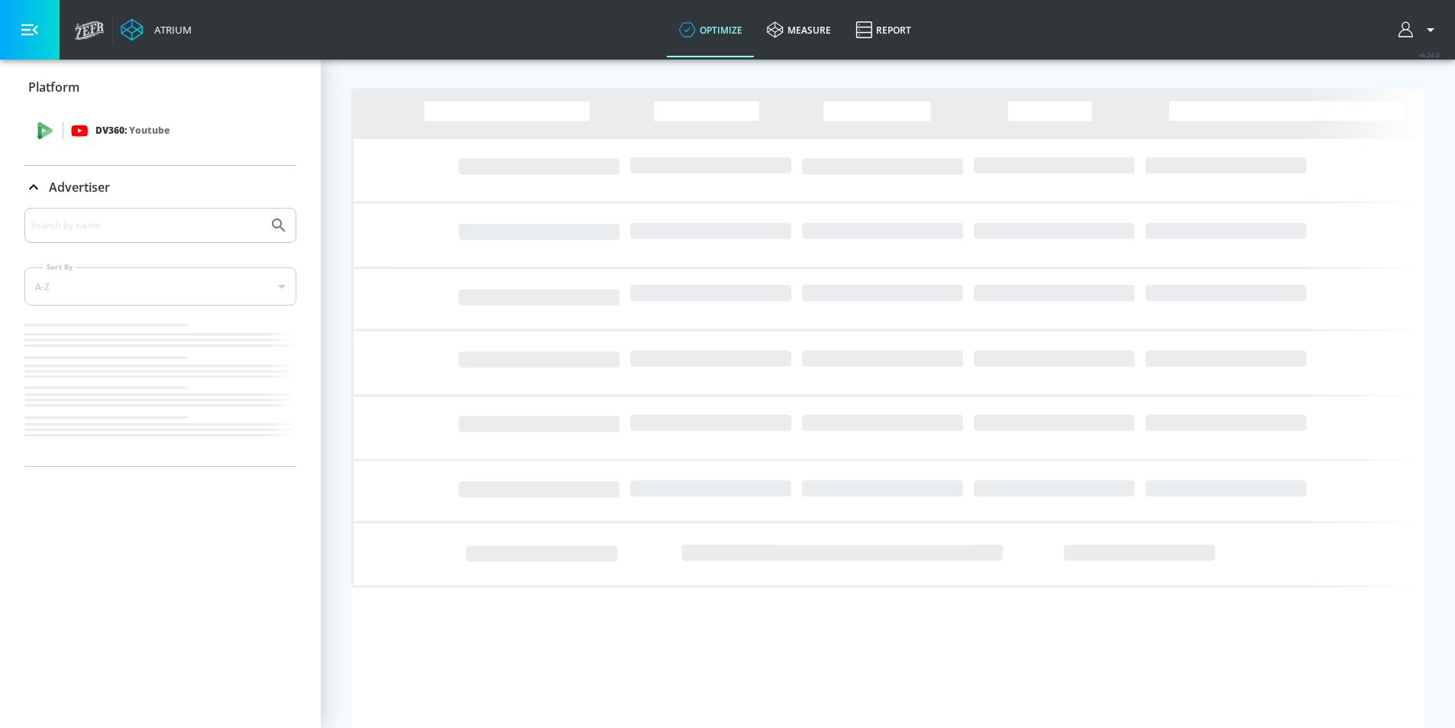 This screenshot has width=1455, height=728. I want to click on span: v 4.24.0, so click(1429, 54).